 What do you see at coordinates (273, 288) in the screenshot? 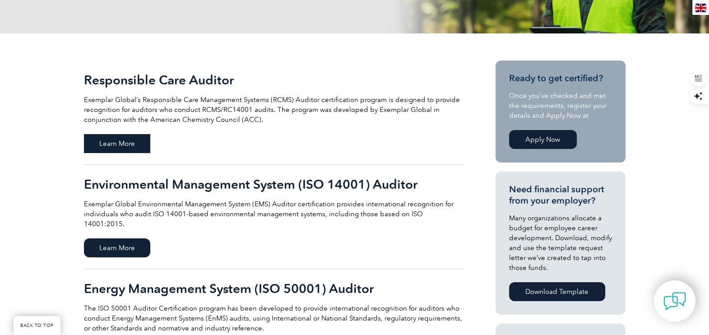
I see `h2: Energy Management System (ISO 50001) Auditor` at bounding box center [273, 288].